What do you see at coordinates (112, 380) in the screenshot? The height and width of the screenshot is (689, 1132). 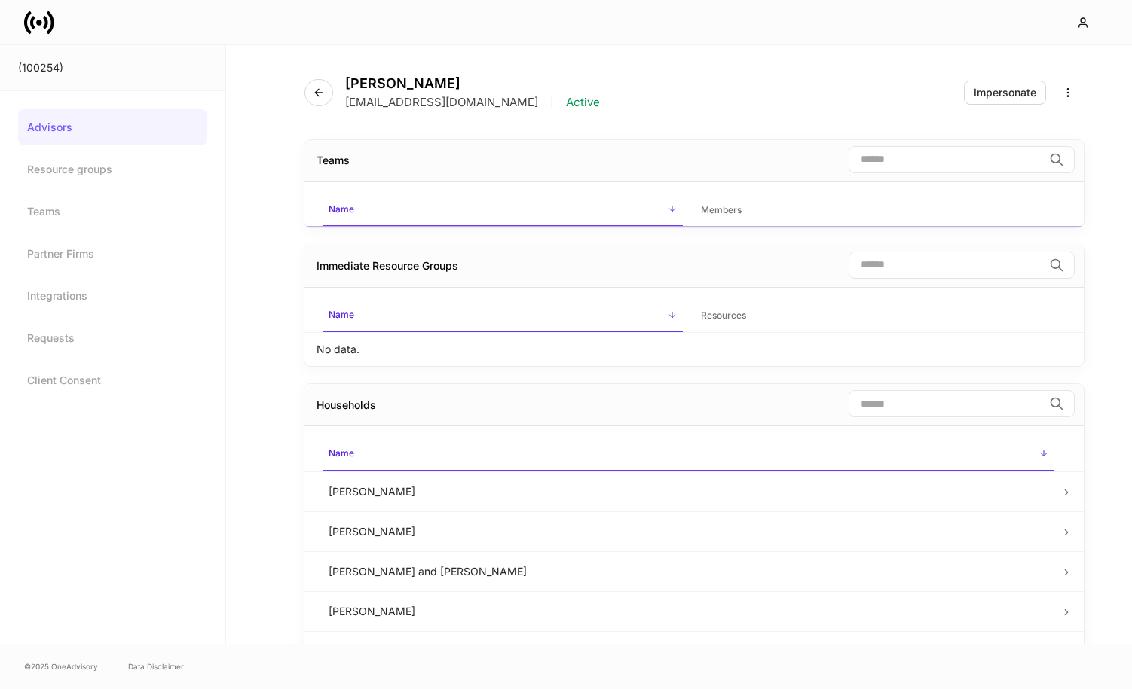 I see `a: Client Consent` at bounding box center [112, 380].